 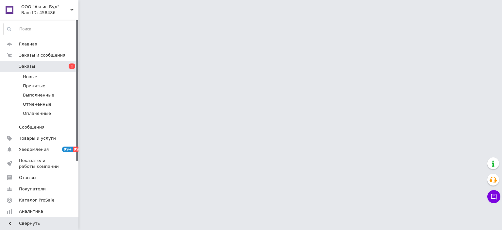 What do you see at coordinates (494, 196) in the screenshot?
I see `button: Чат с покупателем` at bounding box center [494, 196].